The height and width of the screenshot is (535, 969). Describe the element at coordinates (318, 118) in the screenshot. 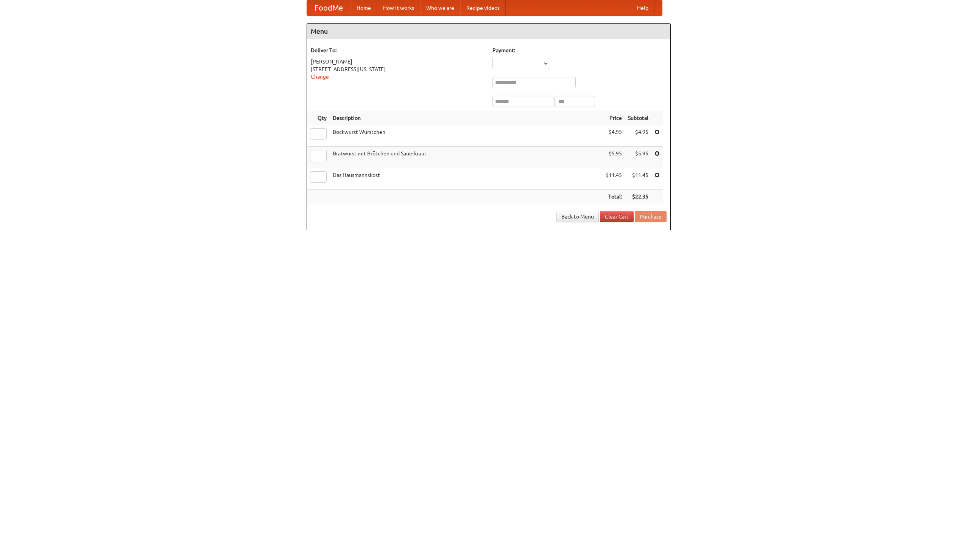

I see `th: Qty` at that location.